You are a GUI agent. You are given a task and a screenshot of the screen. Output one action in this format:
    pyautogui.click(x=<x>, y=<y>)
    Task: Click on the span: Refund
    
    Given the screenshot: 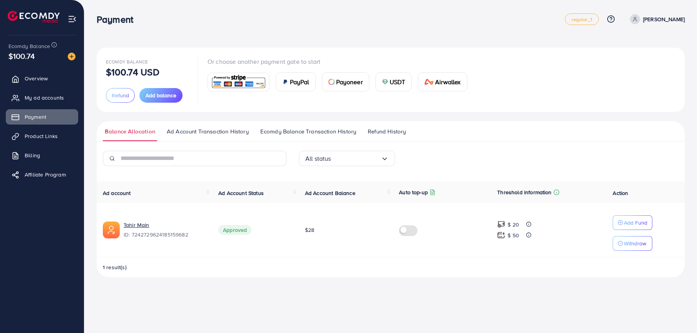 What is the action you would take?
    pyautogui.click(x=120, y=95)
    